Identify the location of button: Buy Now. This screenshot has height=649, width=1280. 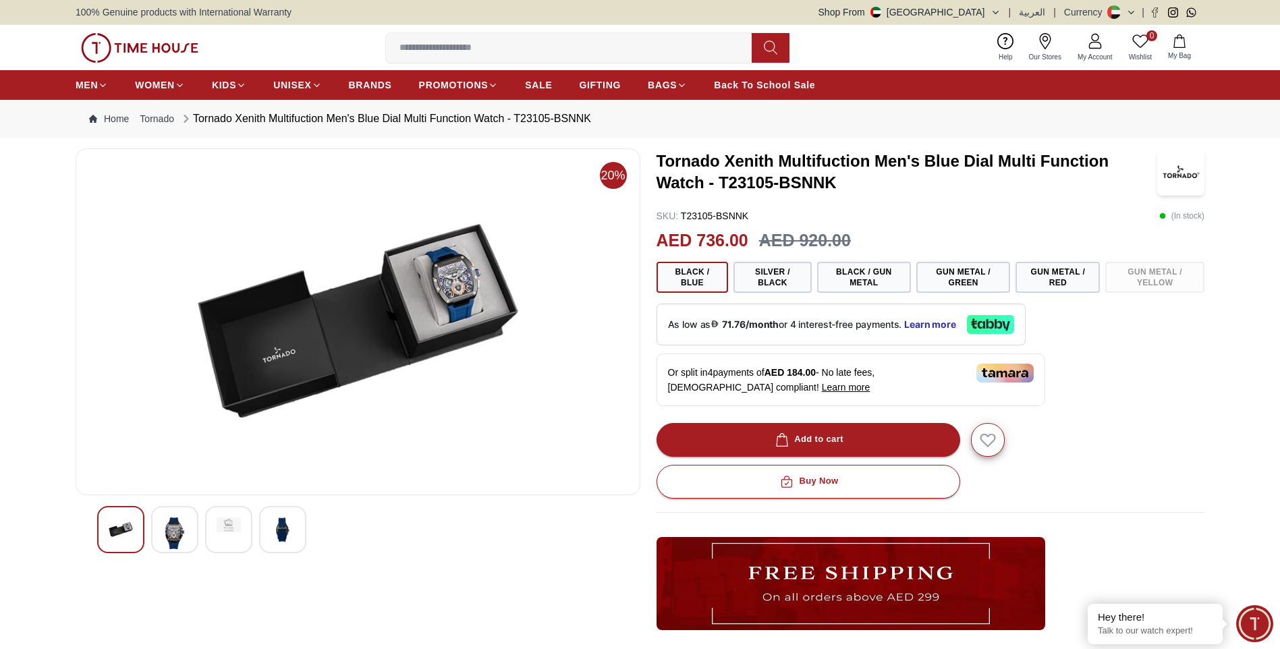
(808, 482).